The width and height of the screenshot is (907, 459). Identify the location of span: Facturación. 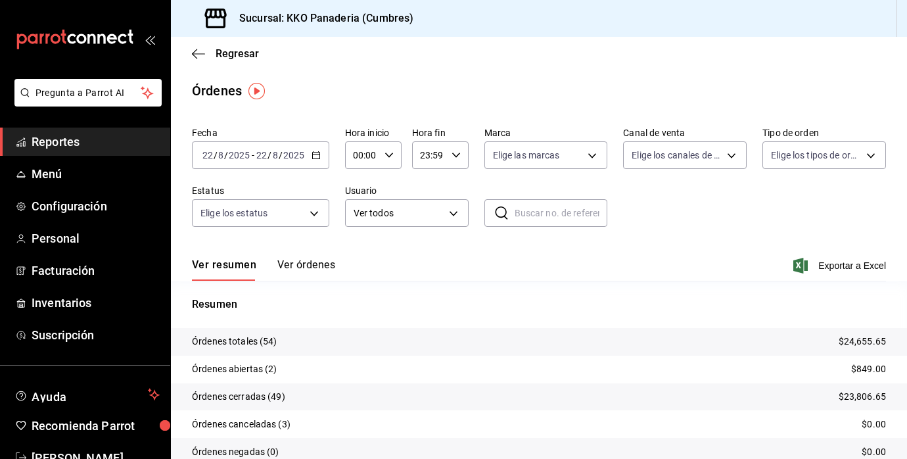
(95, 270).